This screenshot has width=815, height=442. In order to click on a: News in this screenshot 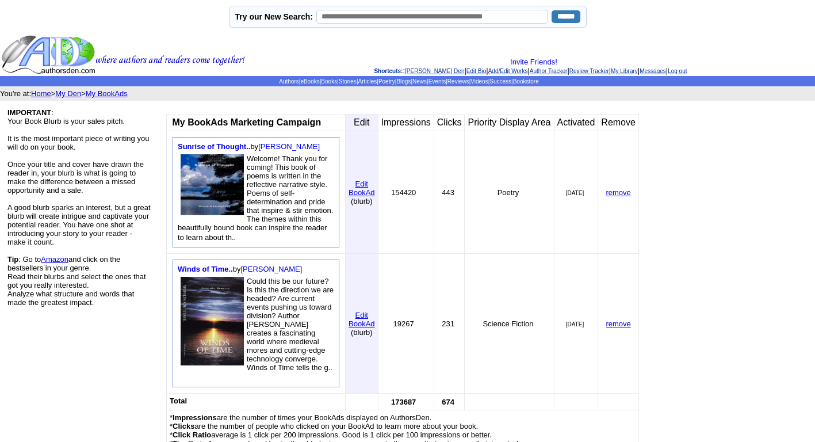, I will do `click(419, 81)`.